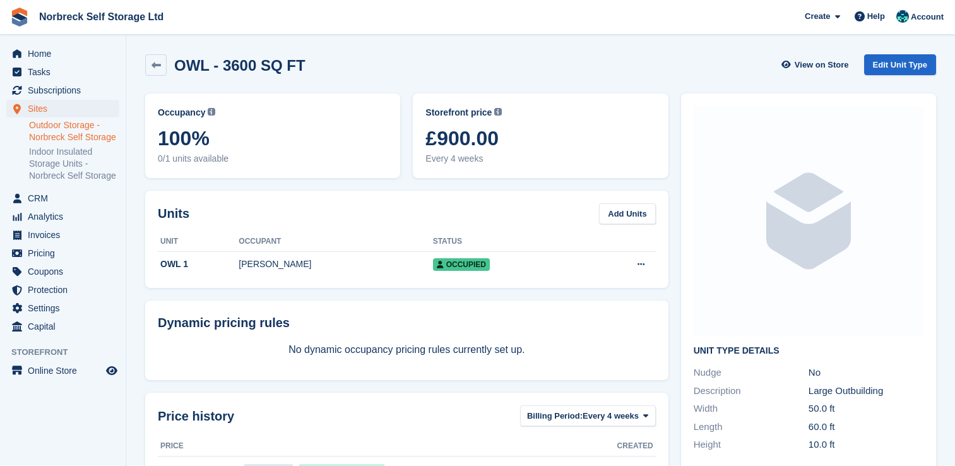 This screenshot has width=955, height=466. What do you see at coordinates (927, 17) in the screenshot?
I see `span: Account` at bounding box center [927, 17].